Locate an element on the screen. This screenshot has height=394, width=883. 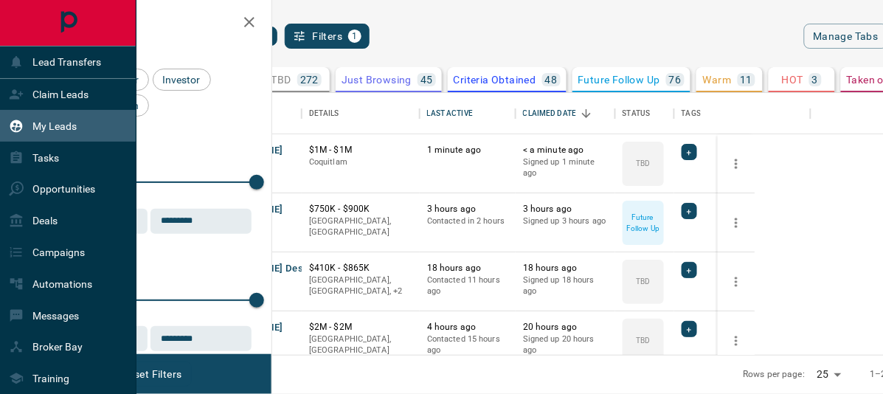
p: West End, Toronto is located at coordinates (361, 285).